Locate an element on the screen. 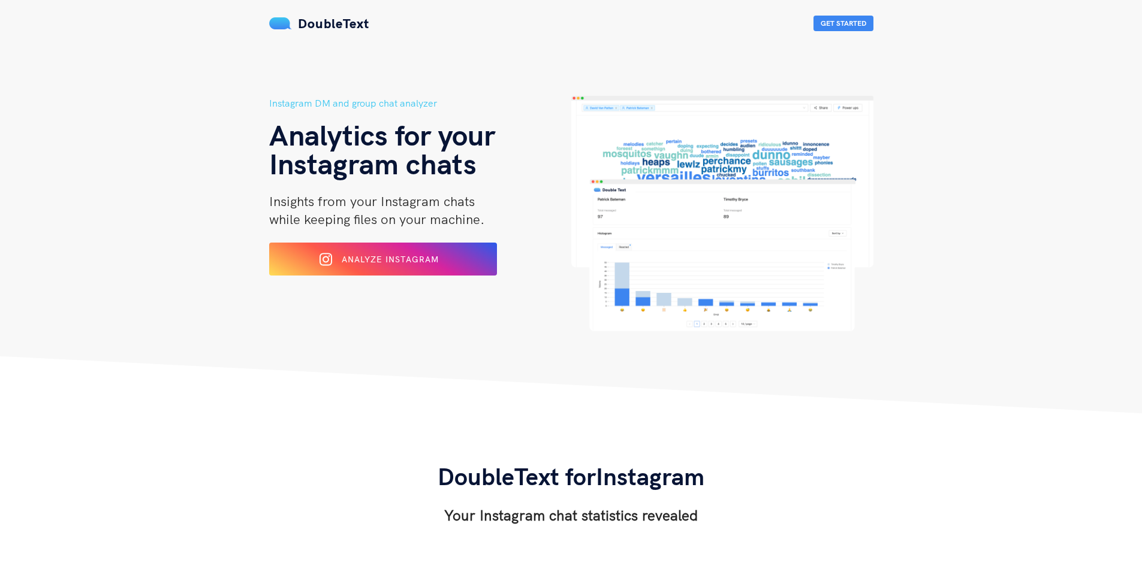 This screenshot has height=566, width=1142. span: Instagram chats is located at coordinates (373, 164).